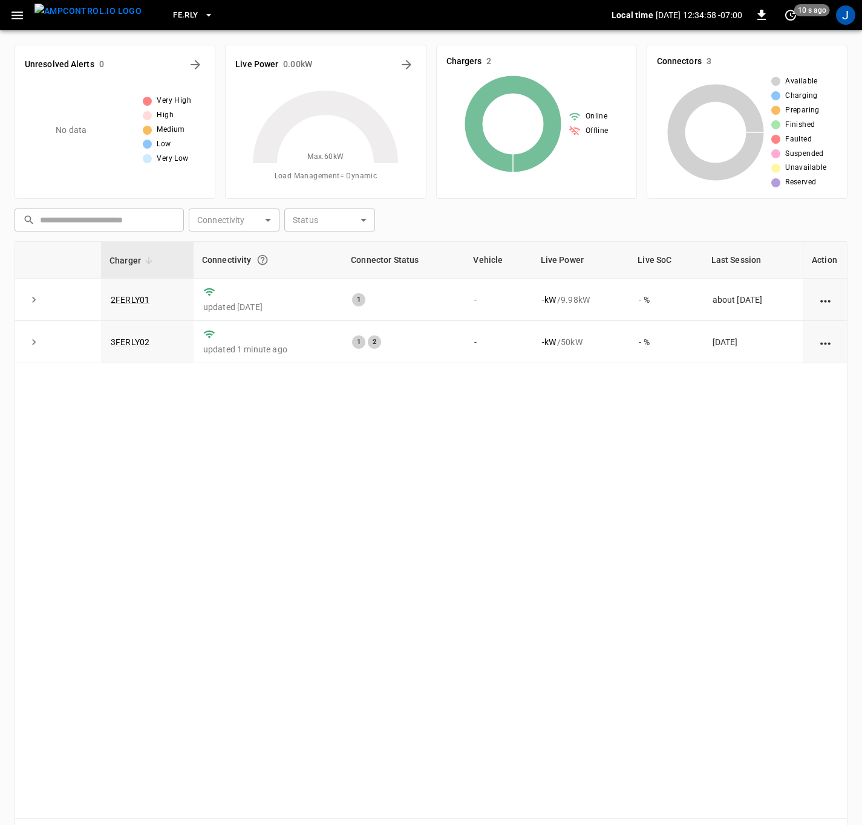  What do you see at coordinates (798, 140) in the screenshot?
I see `span: Faulted` at bounding box center [798, 140].